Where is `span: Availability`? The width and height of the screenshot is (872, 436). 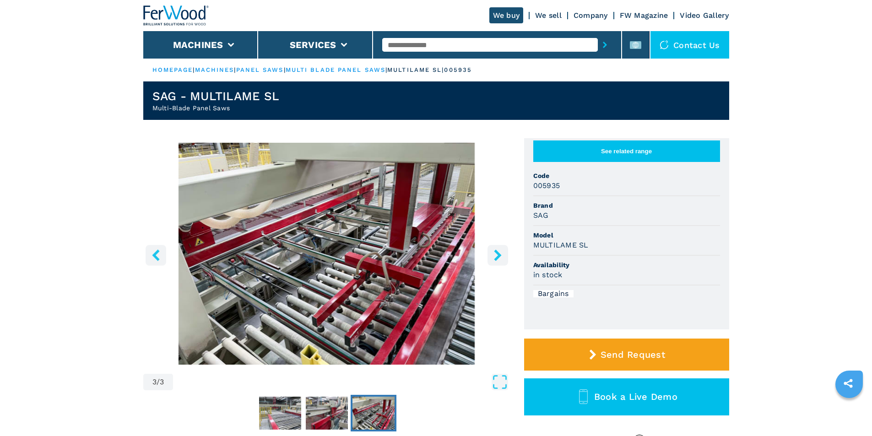 span: Availability is located at coordinates (627, 265).